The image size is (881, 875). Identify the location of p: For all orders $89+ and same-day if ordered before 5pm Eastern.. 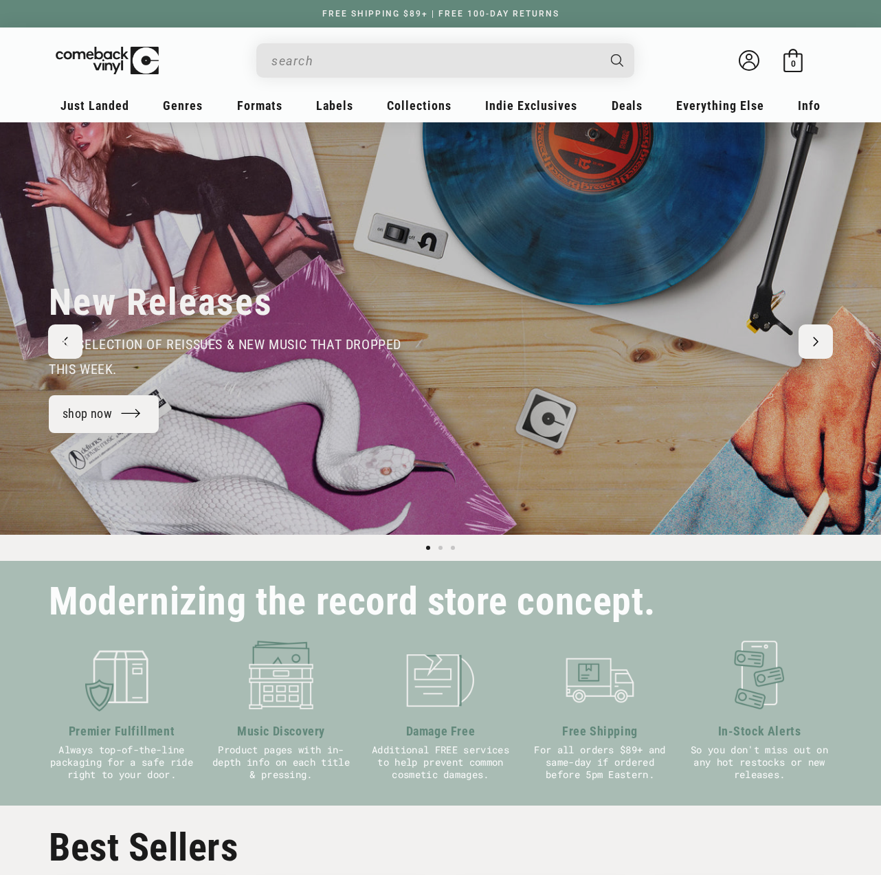
(600, 762).